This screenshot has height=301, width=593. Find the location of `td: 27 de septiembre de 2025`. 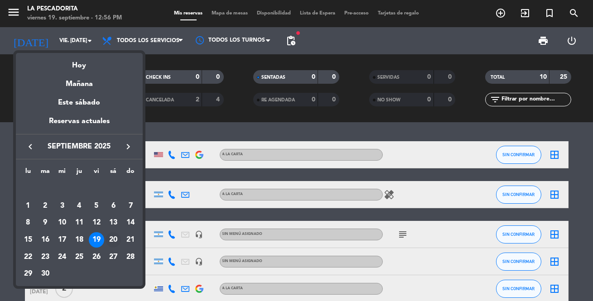

td: 27 de septiembre de 2025 is located at coordinates (114, 257).